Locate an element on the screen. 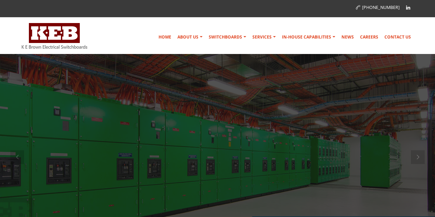  a: Home is located at coordinates (165, 37).